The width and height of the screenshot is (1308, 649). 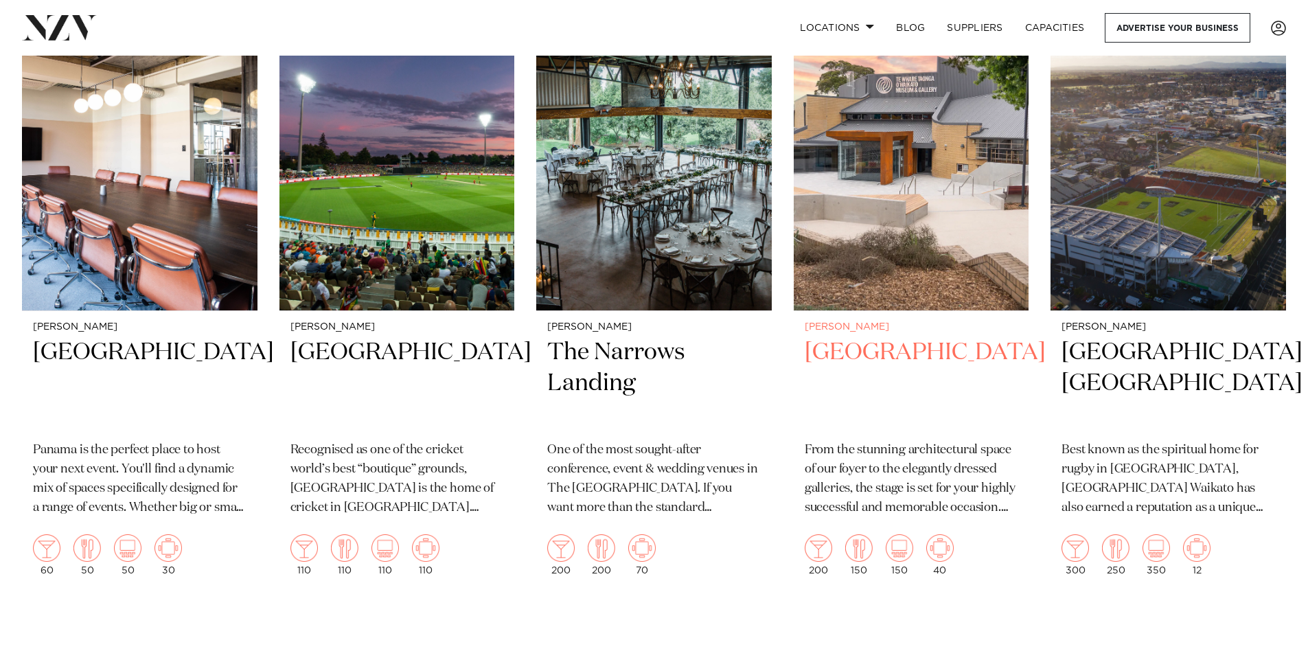 What do you see at coordinates (1055, 27) in the screenshot?
I see `a: Capacities` at bounding box center [1055, 27].